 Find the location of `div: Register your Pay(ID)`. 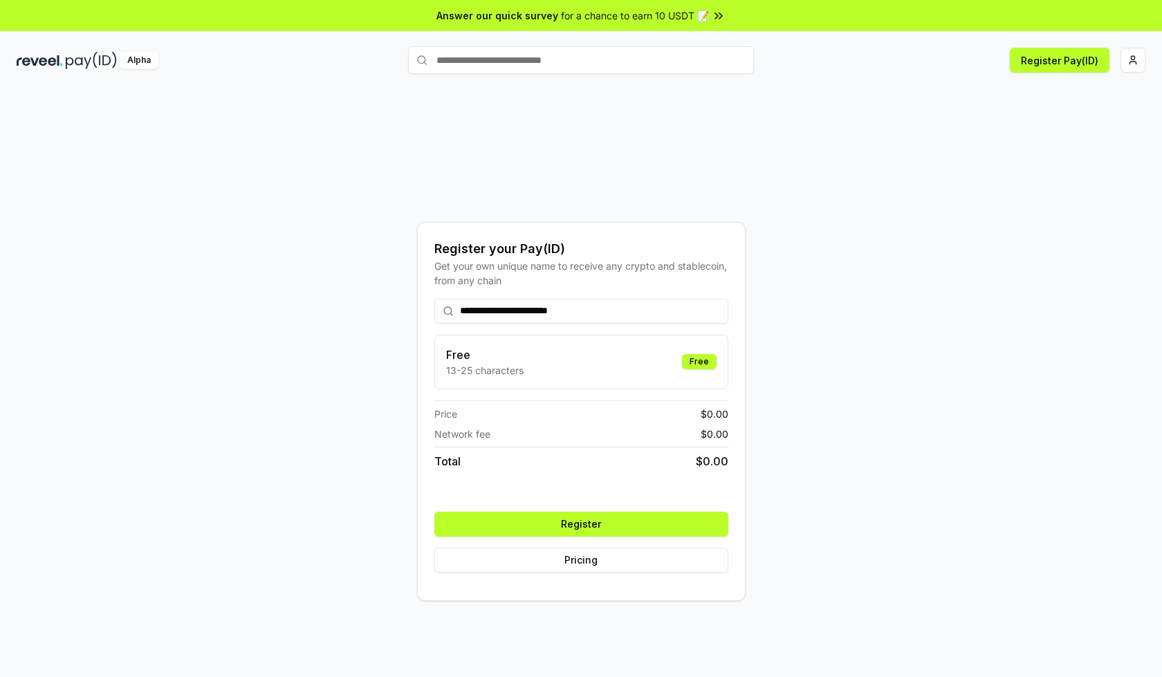

div: Register your Pay(ID) is located at coordinates (581, 249).